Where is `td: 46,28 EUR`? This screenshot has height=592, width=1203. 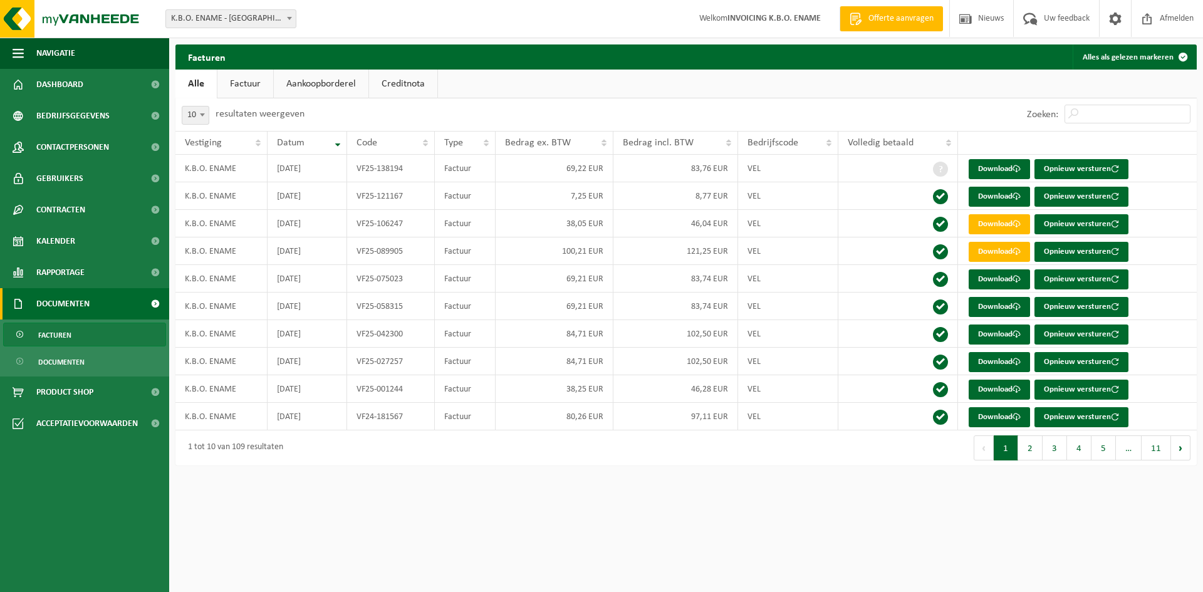 td: 46,28 EUR is located at coordinates (675, 389).